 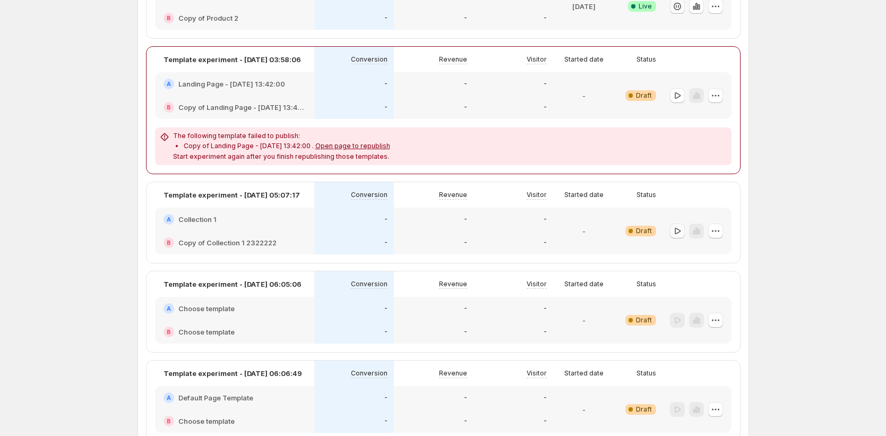 I want to click on span: Open page to republish, so click(x=352, y=145).